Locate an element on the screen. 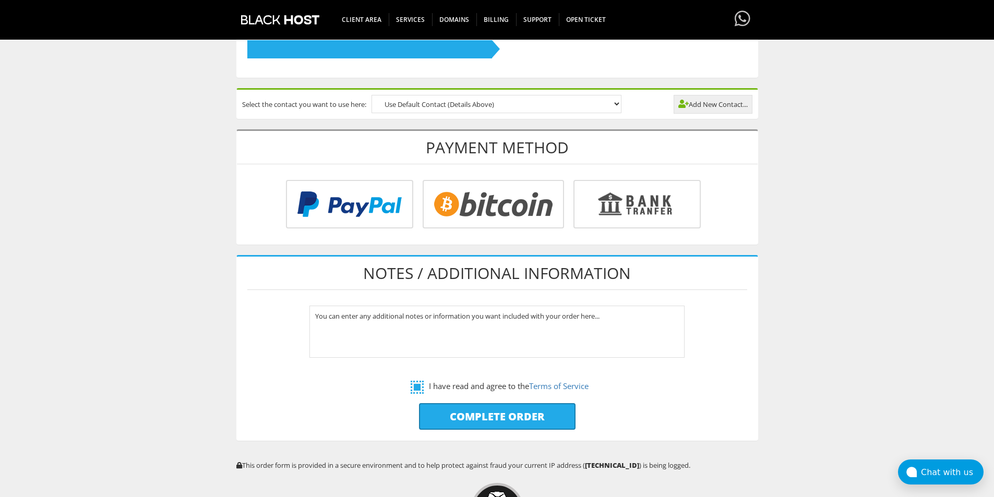 This screenshot has width=994, height=497. button: Chat with us is located at coordinates (941, 472).